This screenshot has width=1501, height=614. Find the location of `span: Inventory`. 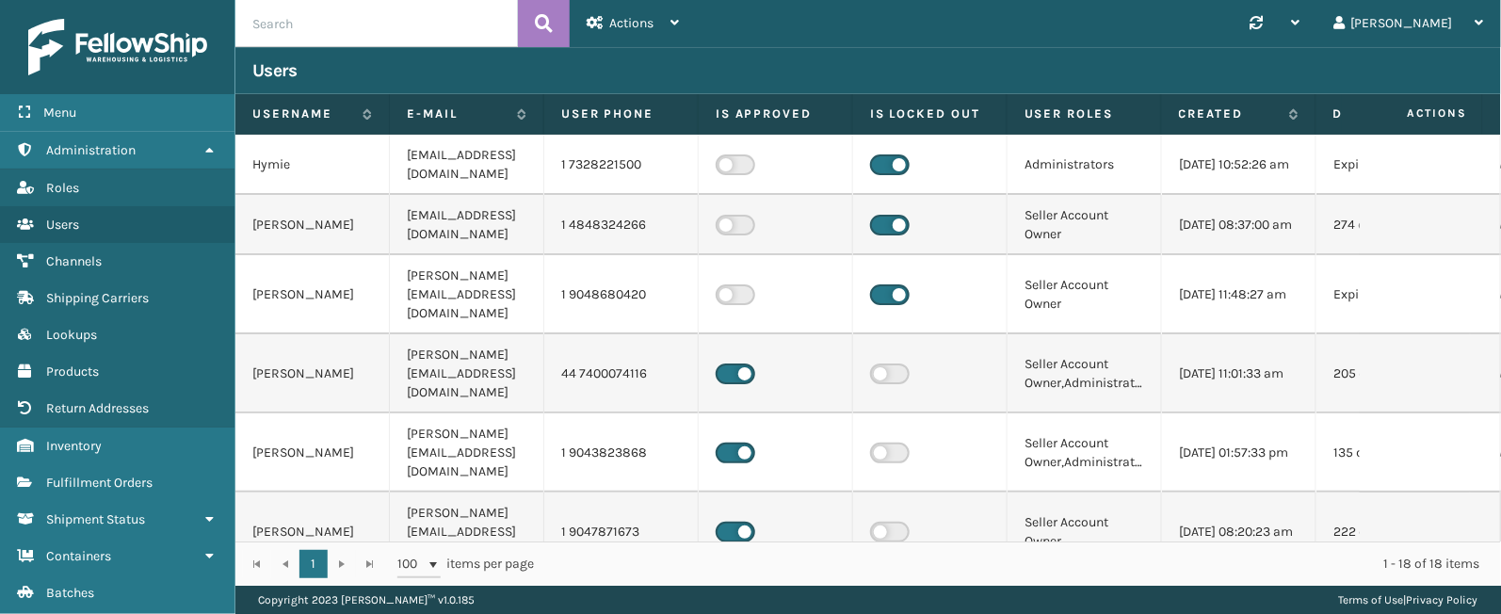

span: Inventory is located at coordinates (73, 445).